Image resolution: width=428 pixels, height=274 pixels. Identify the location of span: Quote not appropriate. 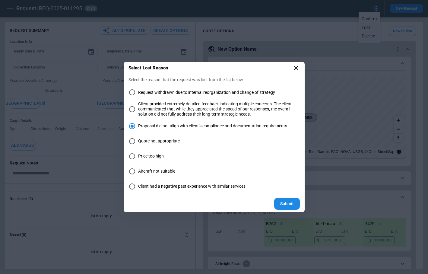
(159, 141).